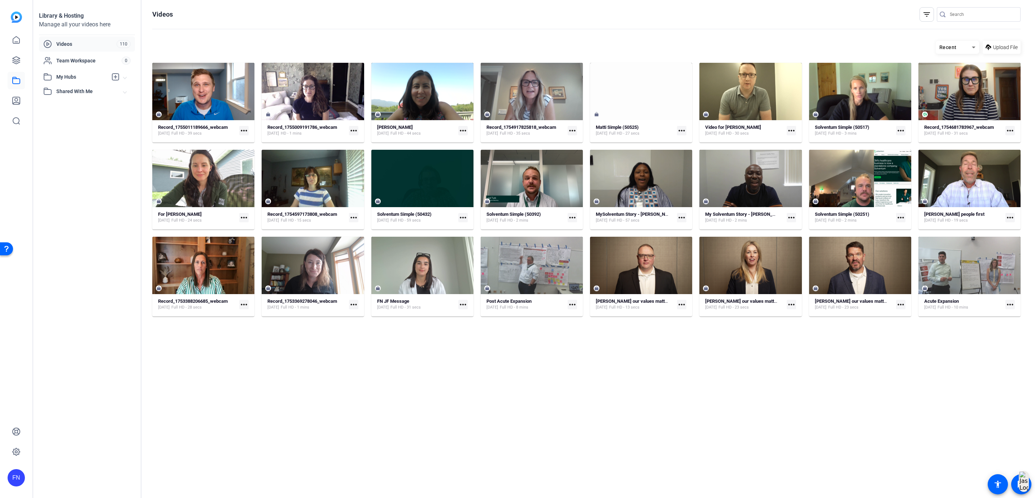 The image size is (1035, 498). What do you see at coordinates (842, 127) in the screenshot?
I see `strong: Solventum Simple (50517)` at bounding box center [842, 127].